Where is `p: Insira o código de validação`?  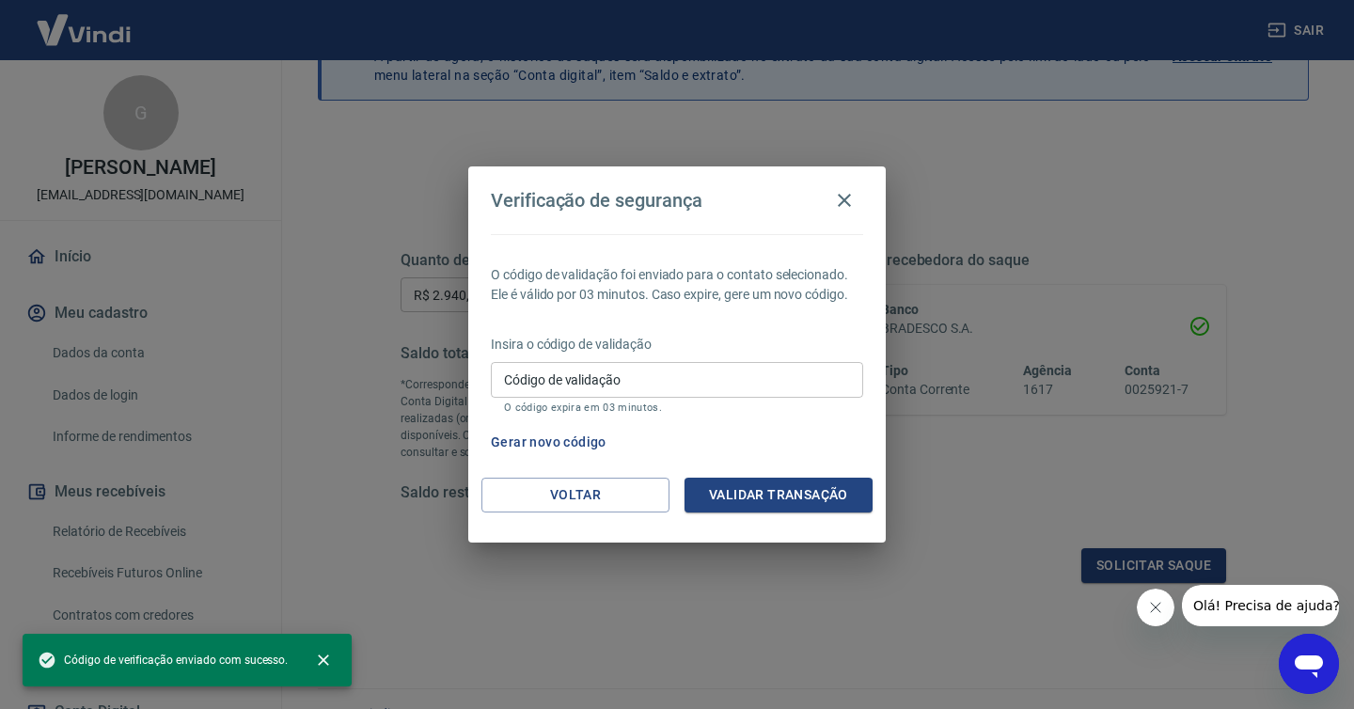
p: Insira o código de validação is located at coordinates (677, 344).